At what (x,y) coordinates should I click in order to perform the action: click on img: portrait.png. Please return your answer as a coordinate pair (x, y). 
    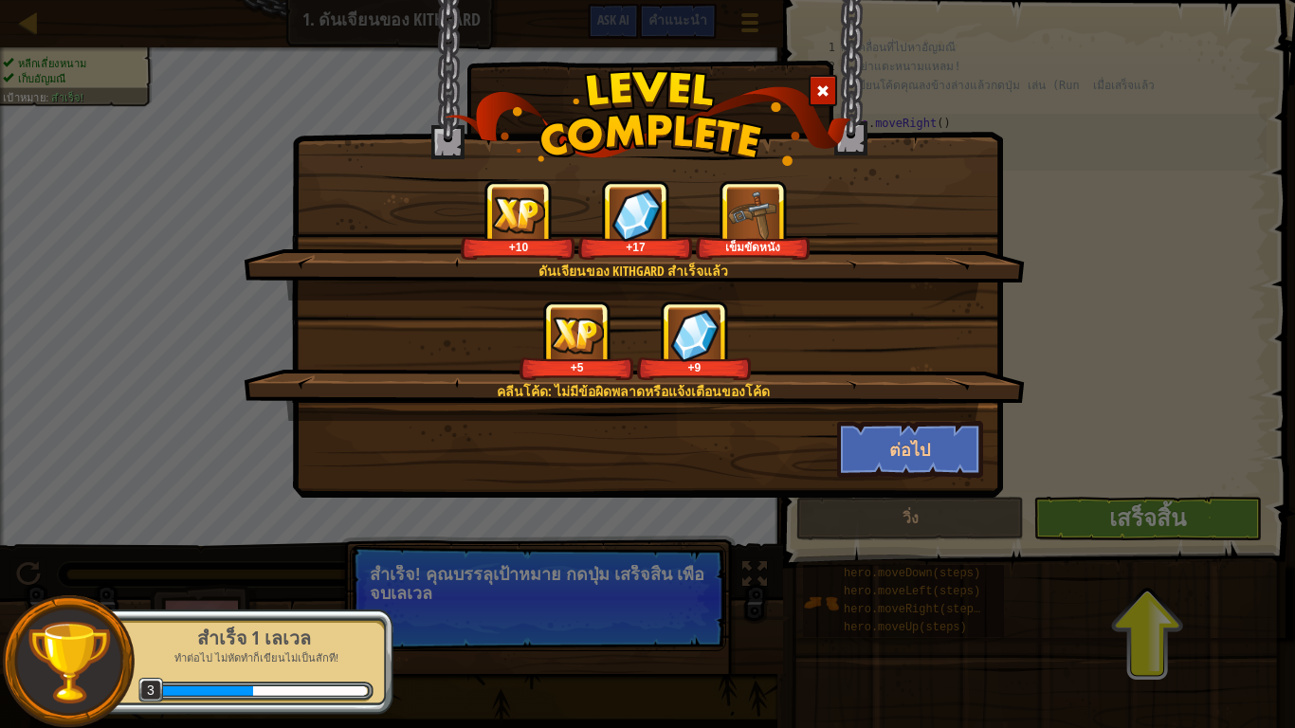
    Looking at the image, I should click on (753, 214).